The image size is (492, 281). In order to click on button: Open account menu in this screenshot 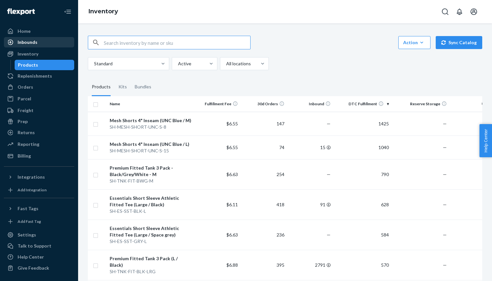, I will do `click(473, 12)`.